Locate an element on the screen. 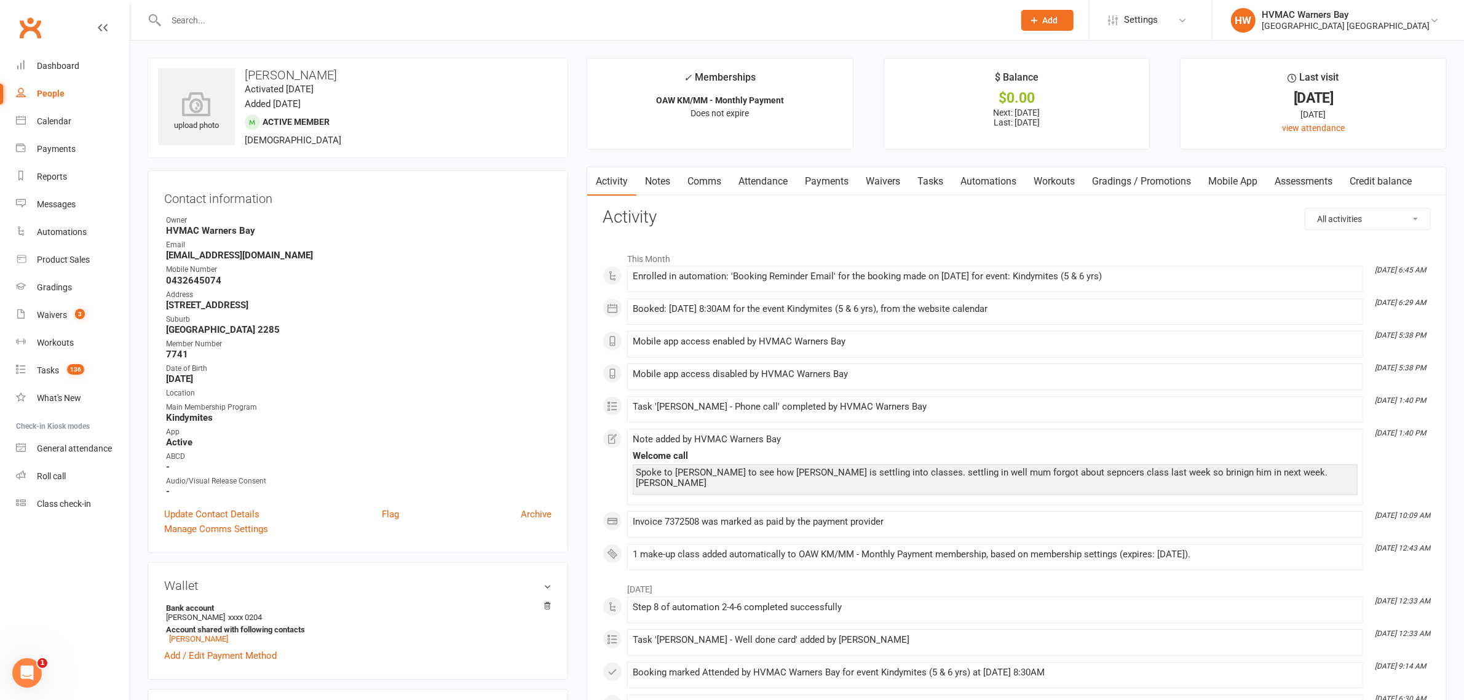 The width and height of the screenshot is (1464, 700). strong: Bank account is located at coordinates (356, 608).